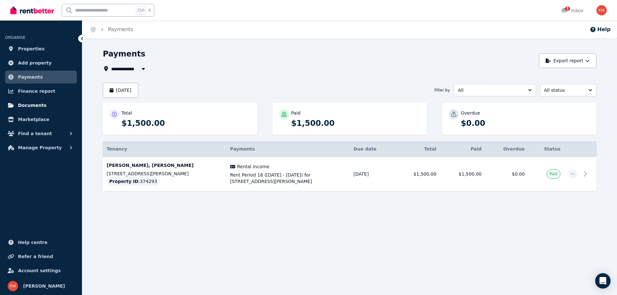 The width and height of the screenshot is (617, 295). Describe the element at coordinates (35, 134) in the screenshot. I see `span: Find a tenant` at that location.